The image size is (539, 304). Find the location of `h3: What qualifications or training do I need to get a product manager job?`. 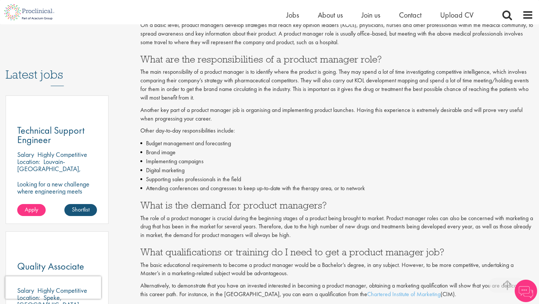

h3: What qualifications or training do I need to get a product manager job? is located at coordinates (337, 252).